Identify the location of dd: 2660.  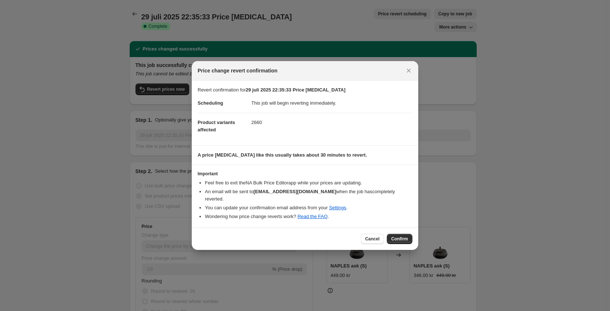
(332, 122).